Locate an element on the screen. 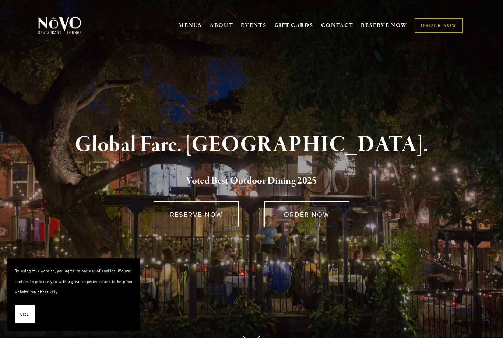 The width and height of the screenshot is (503, 338). span: Okay! is located at coordinates (25, 314).